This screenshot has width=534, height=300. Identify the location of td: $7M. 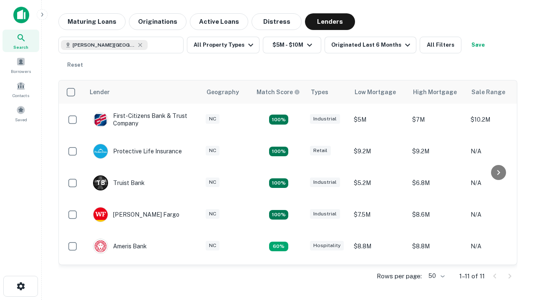
(437, 120).